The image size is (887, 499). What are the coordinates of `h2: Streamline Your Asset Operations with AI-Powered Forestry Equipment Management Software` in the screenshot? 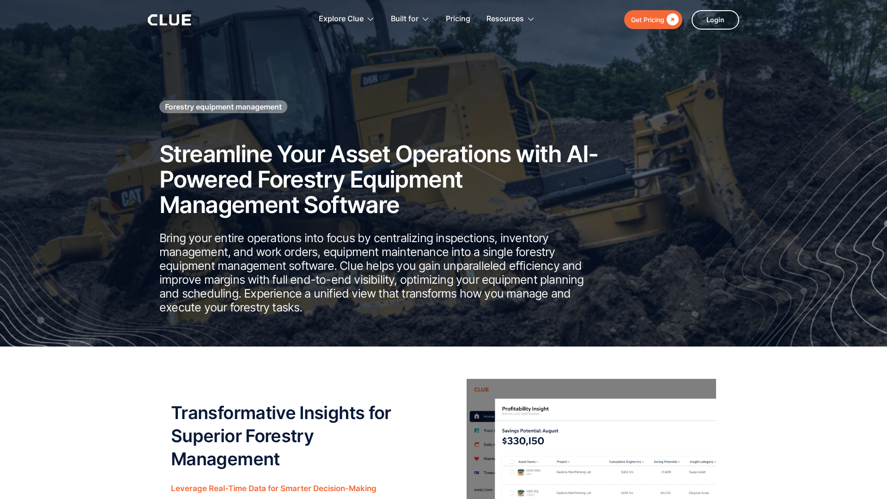 It's located at (379, 179).